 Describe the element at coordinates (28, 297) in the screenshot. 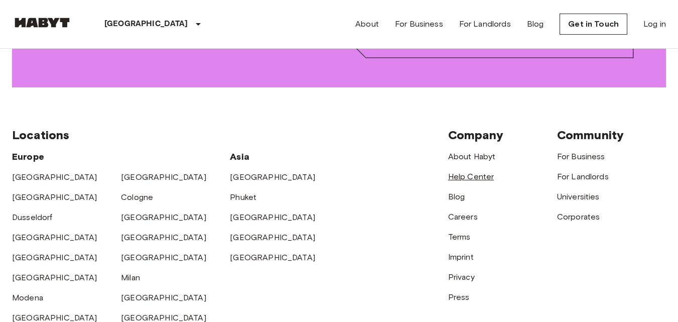

I see `a: Modena` at that location.